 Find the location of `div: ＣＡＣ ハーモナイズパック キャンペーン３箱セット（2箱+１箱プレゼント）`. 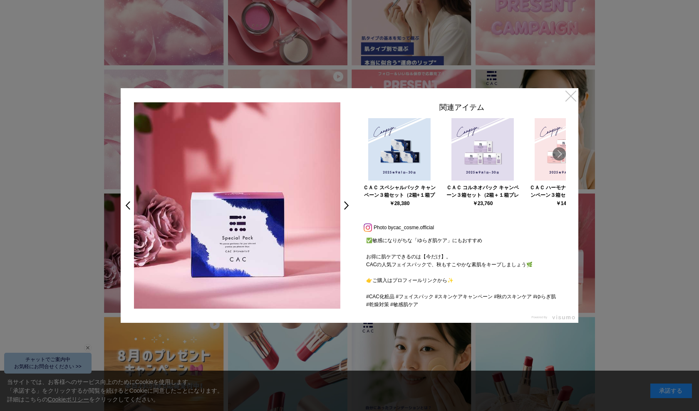

div: ＣＡＣ ハーモナイズパック キャンペーン３箱セット（2箱+１箱プレゼント） is located at coordinates (566, 191).